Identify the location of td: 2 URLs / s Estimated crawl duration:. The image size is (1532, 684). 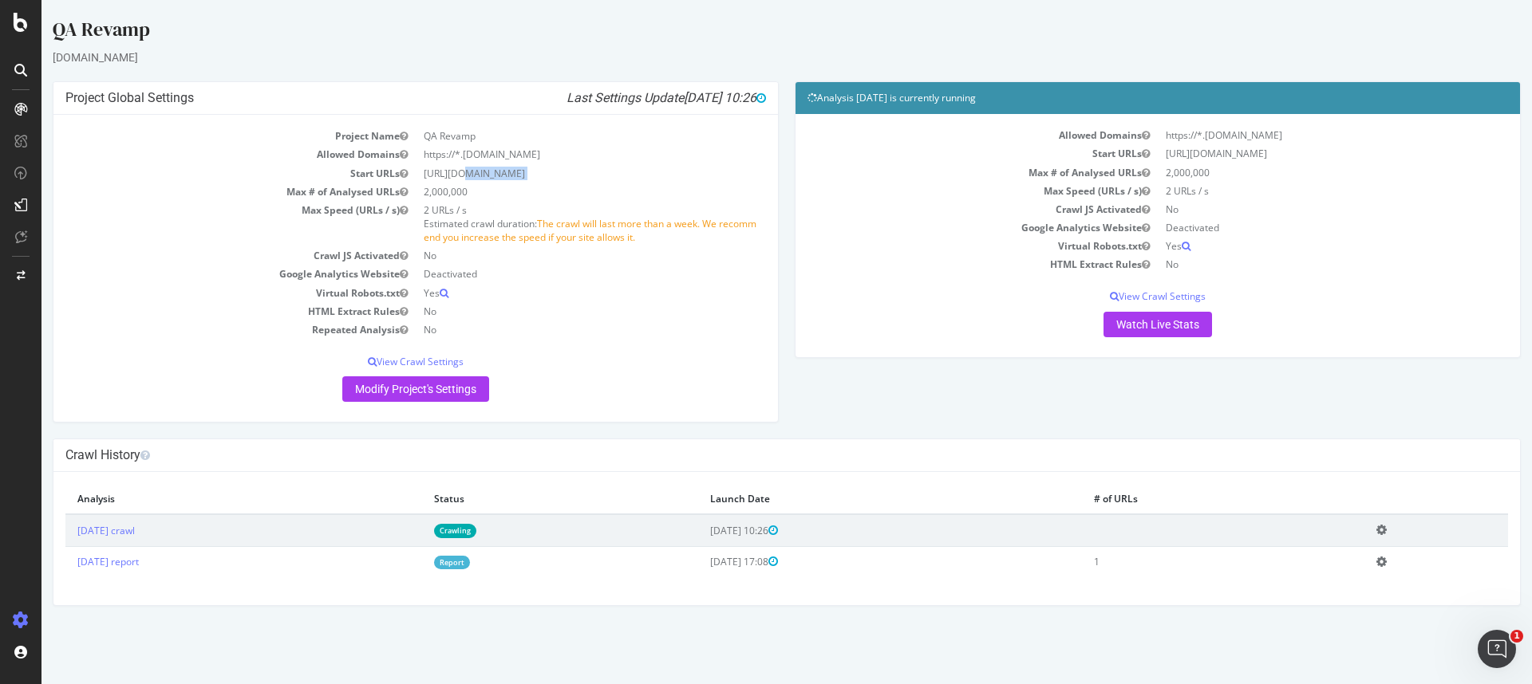
(549, 223).